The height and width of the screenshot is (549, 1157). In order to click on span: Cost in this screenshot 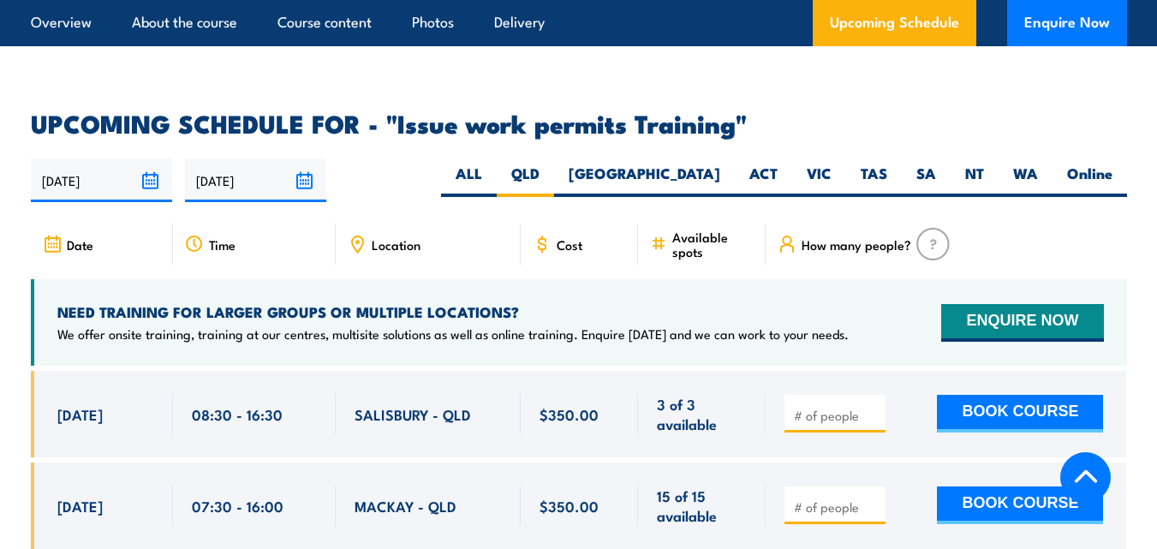, I will do `click(570, 244)`.